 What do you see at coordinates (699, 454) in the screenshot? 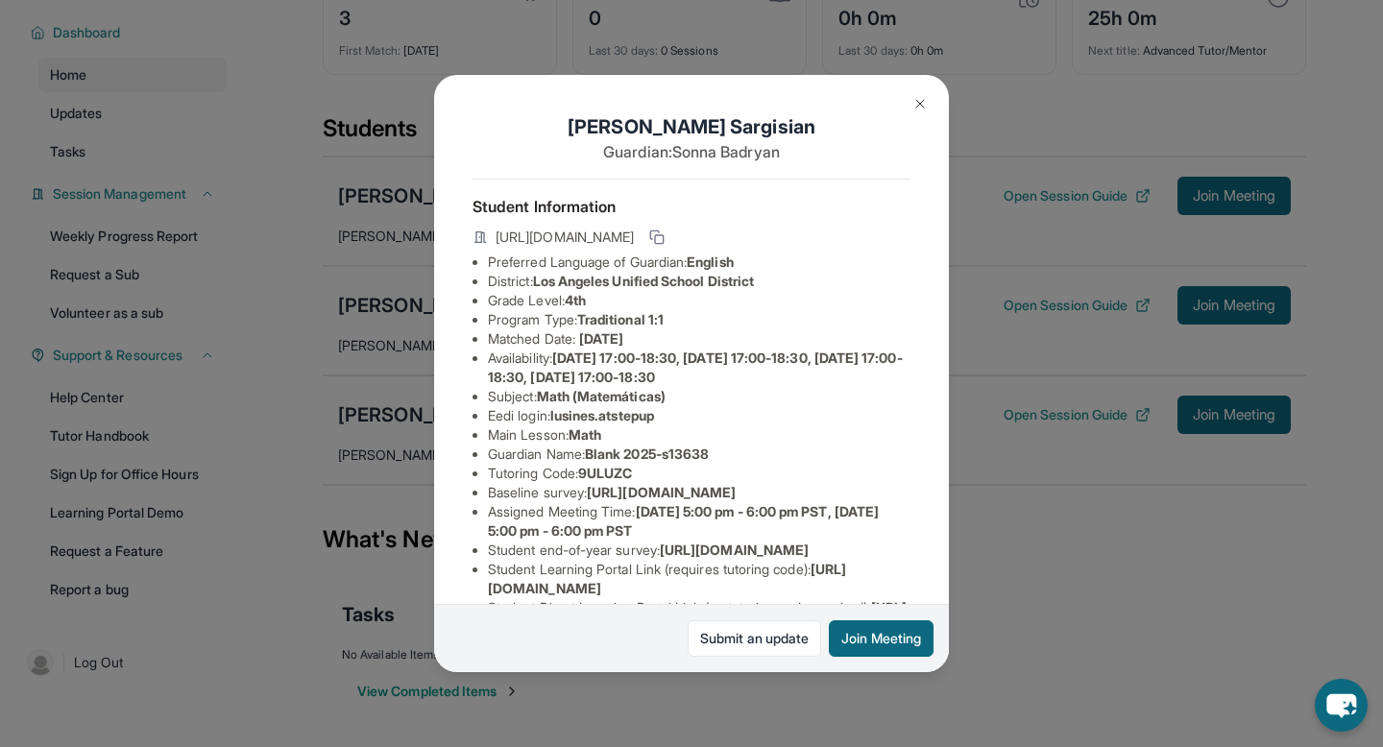
I see `li: Guardian Name :` at bounding box center [699, 454].